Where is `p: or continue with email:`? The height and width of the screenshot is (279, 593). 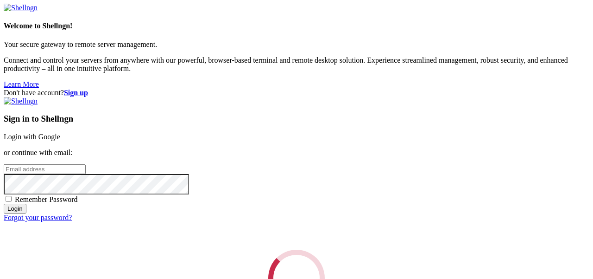 p: or continue with email: is located at coordinates (297, 152).